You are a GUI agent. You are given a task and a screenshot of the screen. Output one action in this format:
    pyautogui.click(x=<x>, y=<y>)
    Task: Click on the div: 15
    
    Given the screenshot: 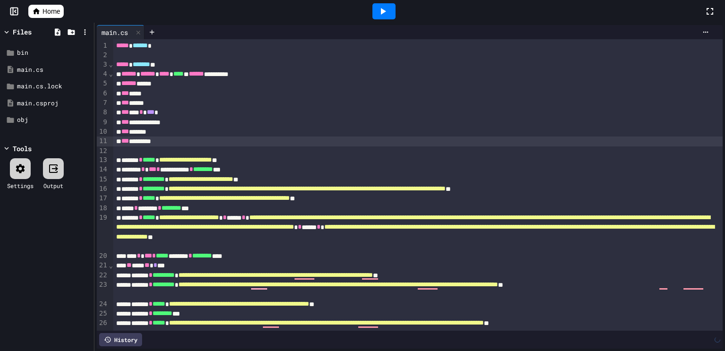 What is the action you would take?
    pyautogui.click(x=102, y=179)
    